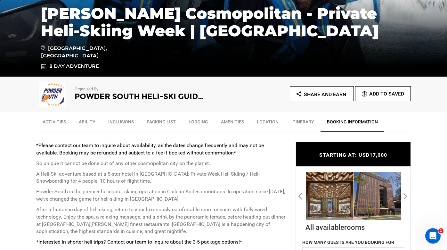 The width and height of the screenshot is (447, 250). What do you see at coordinates (93, 17) in the screenshot?
I see `img: Profile image for Thomas` at bounding box center [93, 17].